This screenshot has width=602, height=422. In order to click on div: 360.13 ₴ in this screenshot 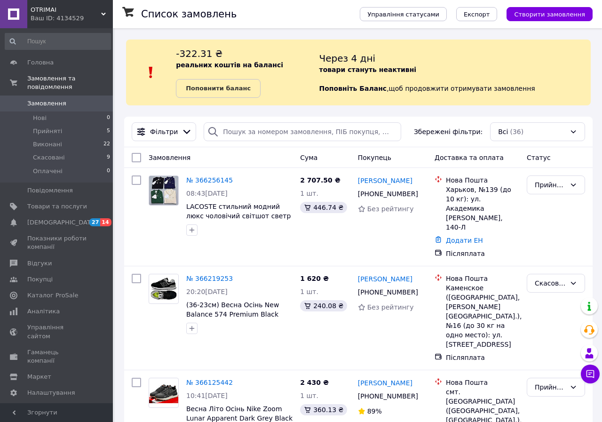, I will do `click(323, 410)`.